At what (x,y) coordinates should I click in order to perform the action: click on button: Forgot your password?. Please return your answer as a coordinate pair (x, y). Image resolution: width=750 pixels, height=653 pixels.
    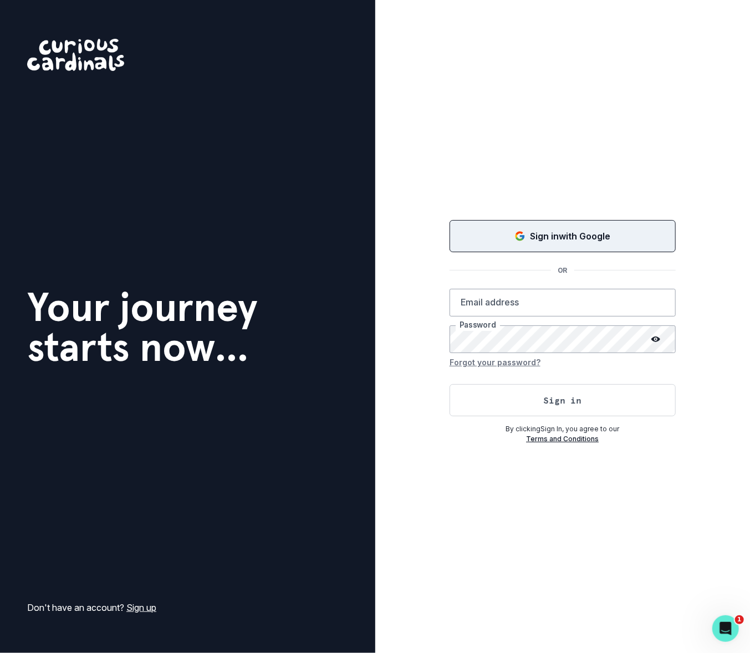
    Looking at the image, I should click on (495, 362).